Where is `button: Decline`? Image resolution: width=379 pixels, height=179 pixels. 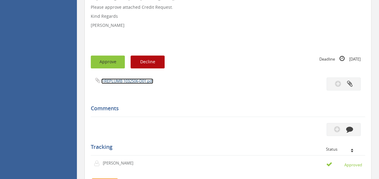
button: Decline is located at coordinates (147, 62).